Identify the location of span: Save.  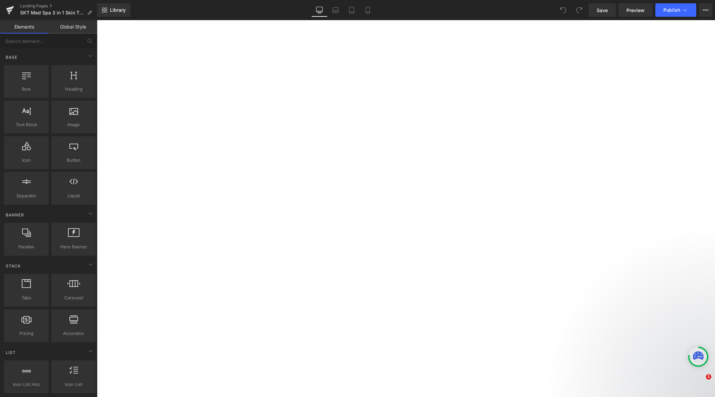
(602, 10).